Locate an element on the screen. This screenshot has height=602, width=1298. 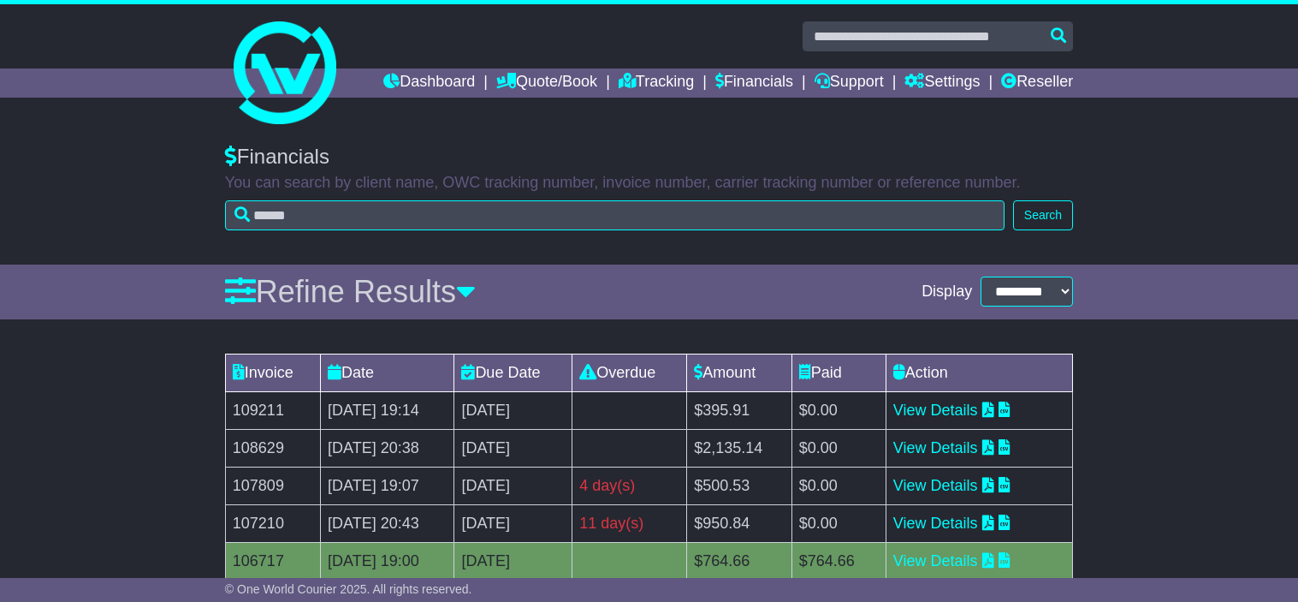
td: 106717 is located at coordinates (272, 561).